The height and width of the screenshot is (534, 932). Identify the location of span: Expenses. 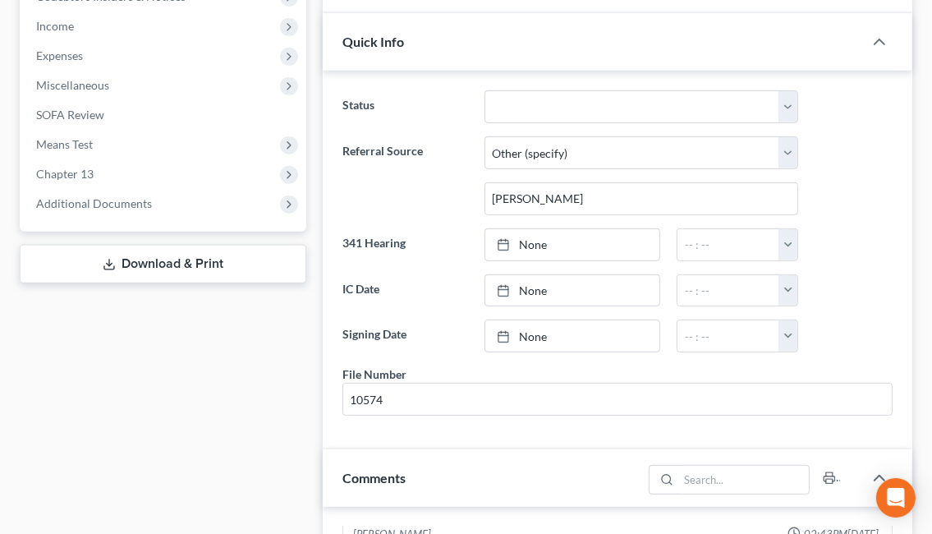
(59, 55).